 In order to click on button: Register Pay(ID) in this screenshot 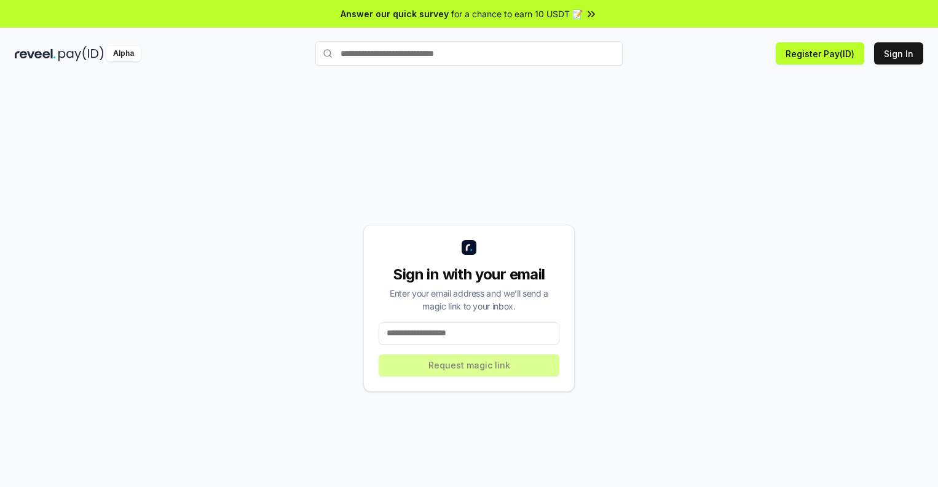, I will do `click(820, 53)`.